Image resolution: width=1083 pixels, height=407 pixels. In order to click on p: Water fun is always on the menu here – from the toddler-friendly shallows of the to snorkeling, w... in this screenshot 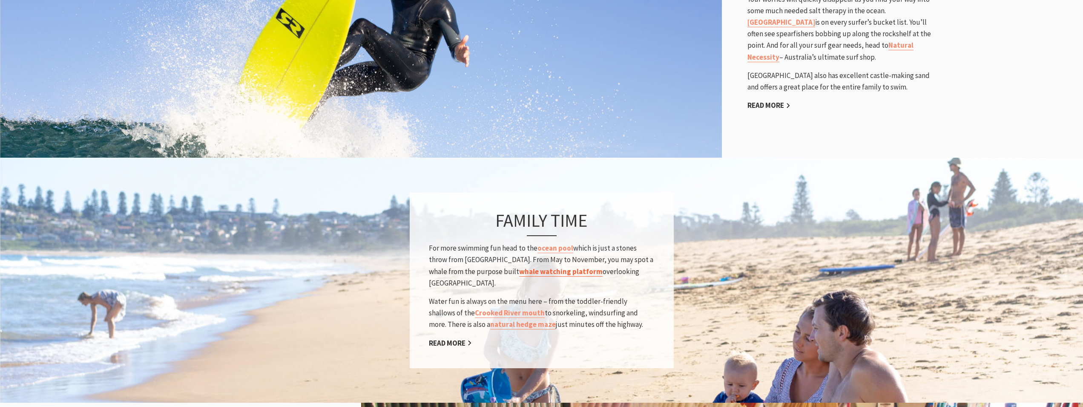, I will do `click(542, 313)`.